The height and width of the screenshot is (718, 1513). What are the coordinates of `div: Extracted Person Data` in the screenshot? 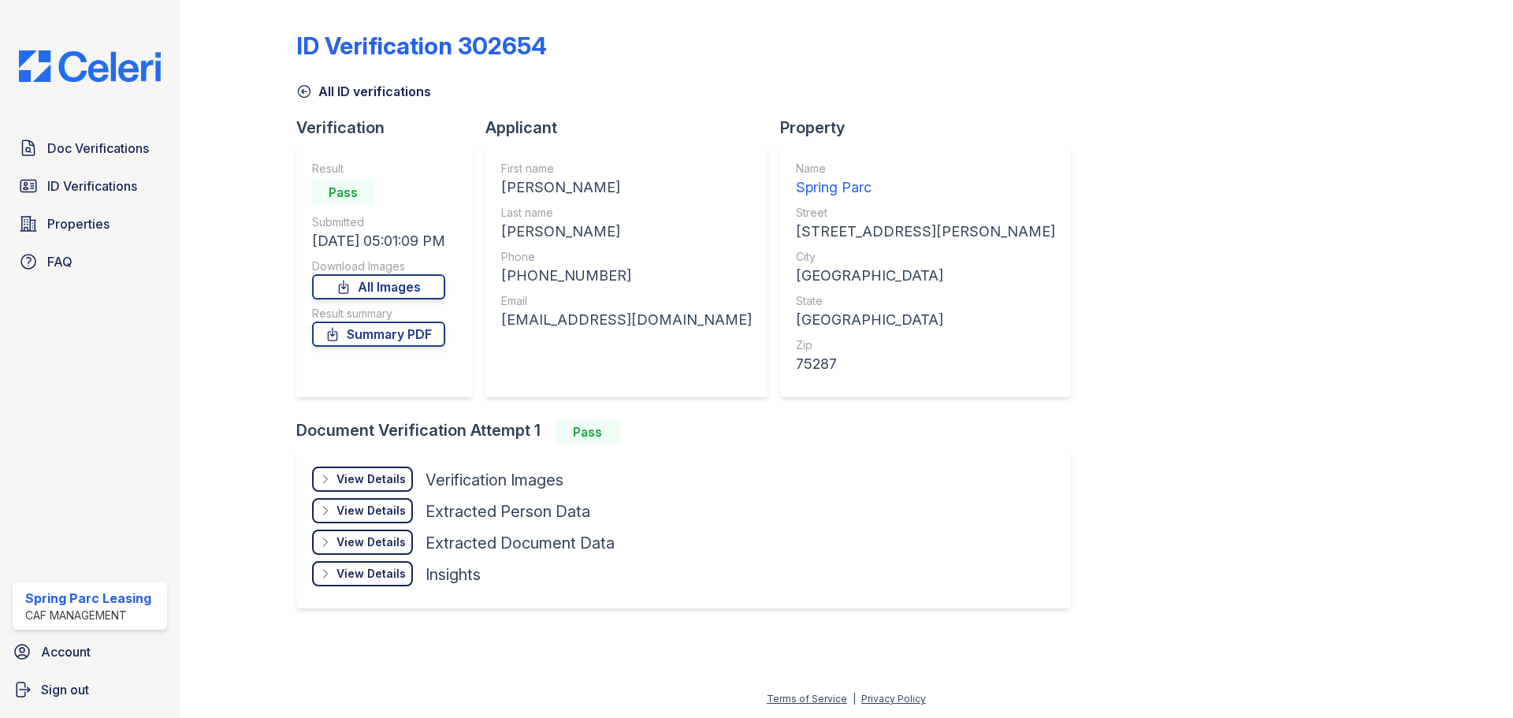 It's located at (507, 511).